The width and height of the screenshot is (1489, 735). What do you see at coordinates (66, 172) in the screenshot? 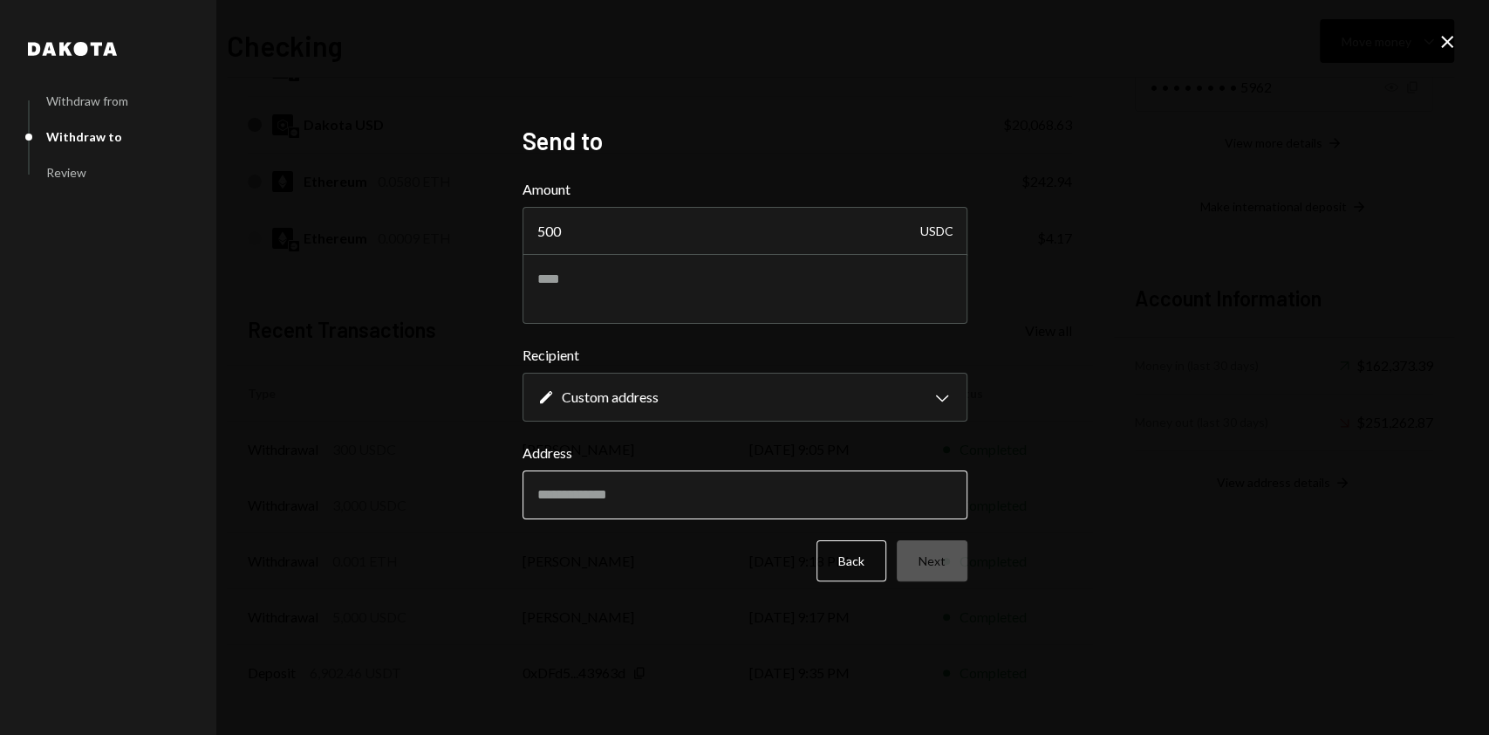
I see `div: Review` at bounding box center [66, 172].